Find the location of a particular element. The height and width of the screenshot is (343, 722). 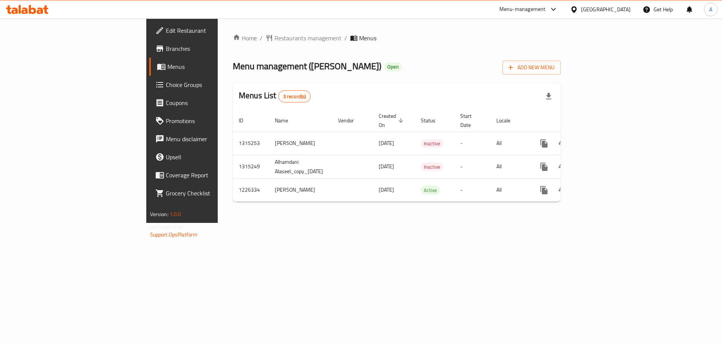

th: Actions is located at coordinates (572, 120).